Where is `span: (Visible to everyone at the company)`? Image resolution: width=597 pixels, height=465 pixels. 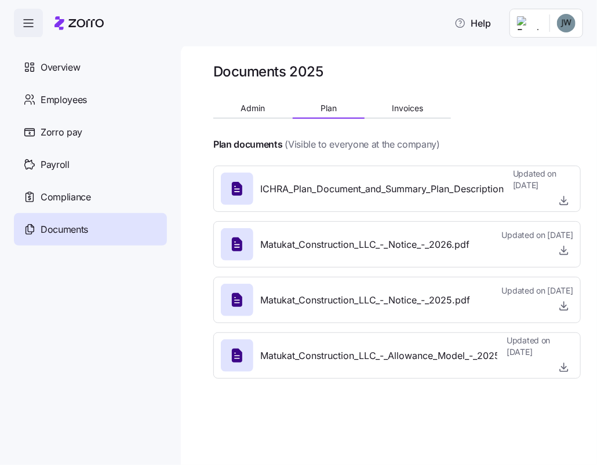
span: (Visible to everyone at the company) is located at coordinates (362, 144).